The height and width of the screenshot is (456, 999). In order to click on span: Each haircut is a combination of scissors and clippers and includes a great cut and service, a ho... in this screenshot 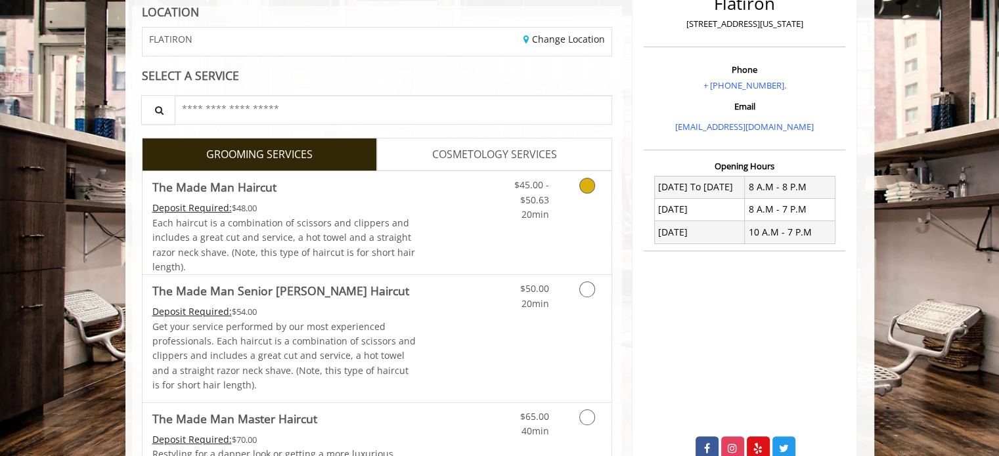, I will do `click(284, 245)`.